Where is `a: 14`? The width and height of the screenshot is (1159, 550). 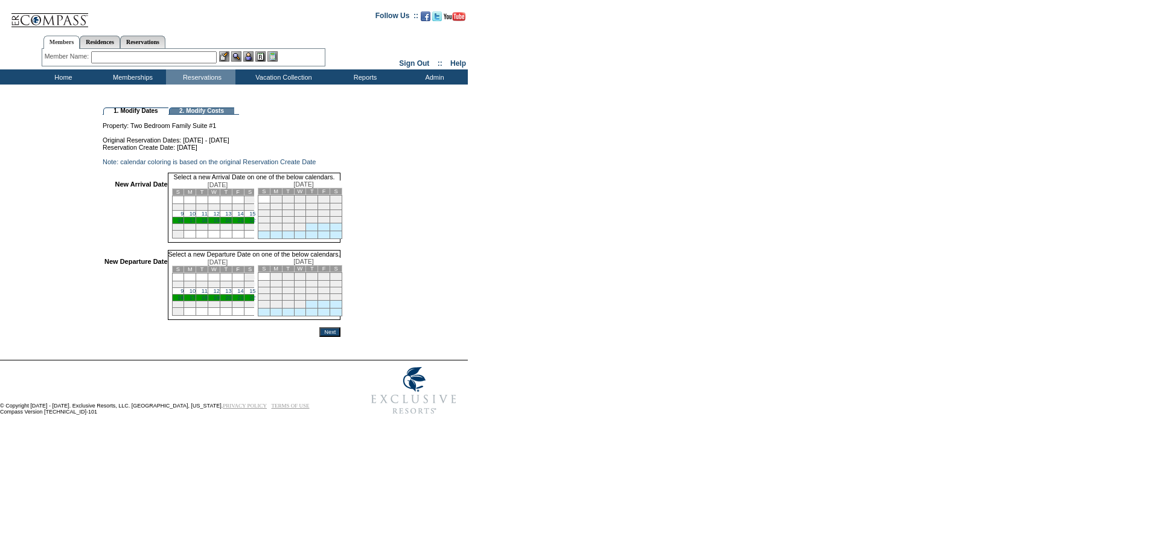
a: 14 is located at coordinates (240, 214).